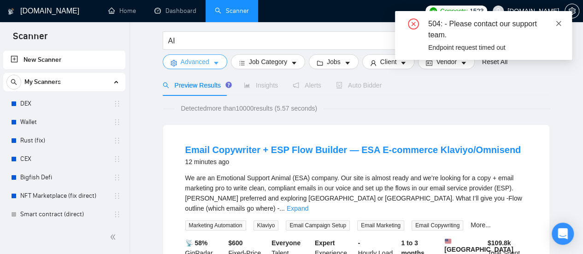 Image resolution: width=583 pixels, height=254 pixels. Describe the element at coordinates (30, 39) in the screenshot. I see `span: Scanner` at that location.